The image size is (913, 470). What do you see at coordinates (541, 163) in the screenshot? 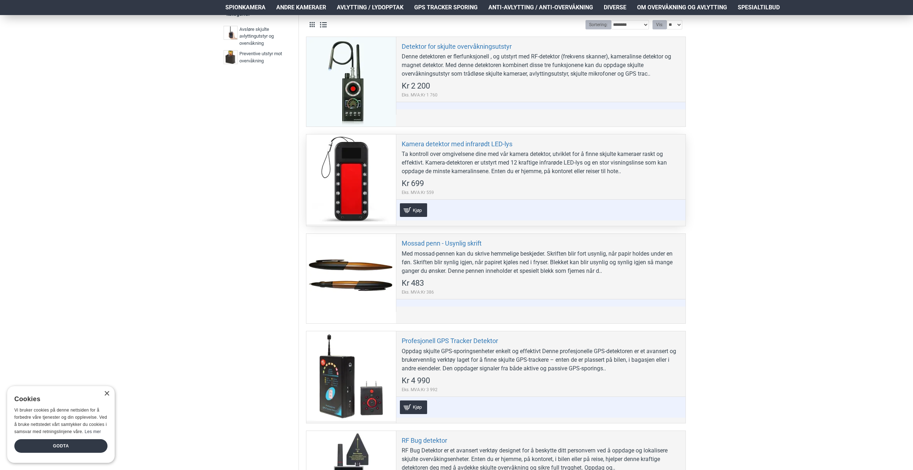
I see `div: Ta kontroll over omgivelsene dine med vår kamera detektor, utviklet for å finne skjulte kameraer ...` at bounding box center [541, 163].